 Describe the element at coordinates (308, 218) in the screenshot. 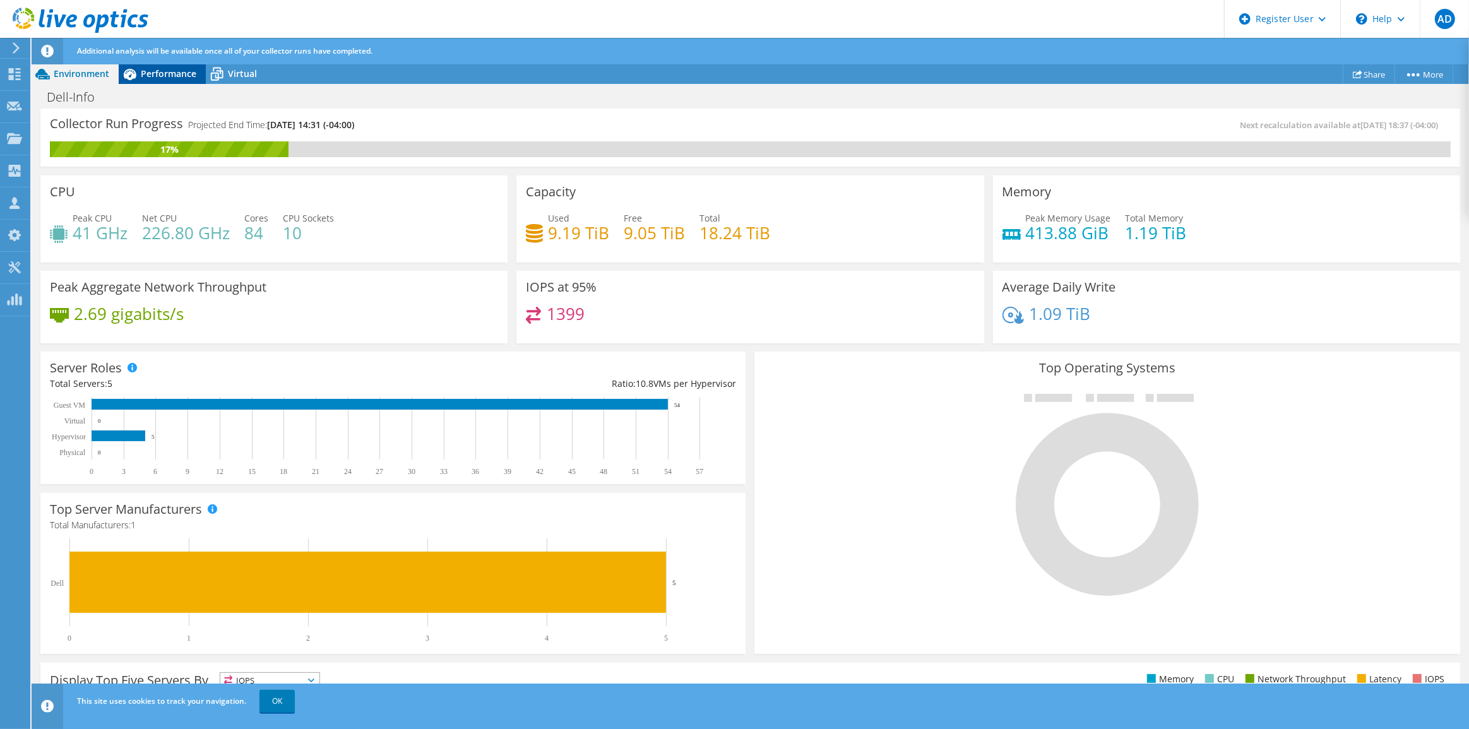

I see `span: CPU Sockets` at that location.